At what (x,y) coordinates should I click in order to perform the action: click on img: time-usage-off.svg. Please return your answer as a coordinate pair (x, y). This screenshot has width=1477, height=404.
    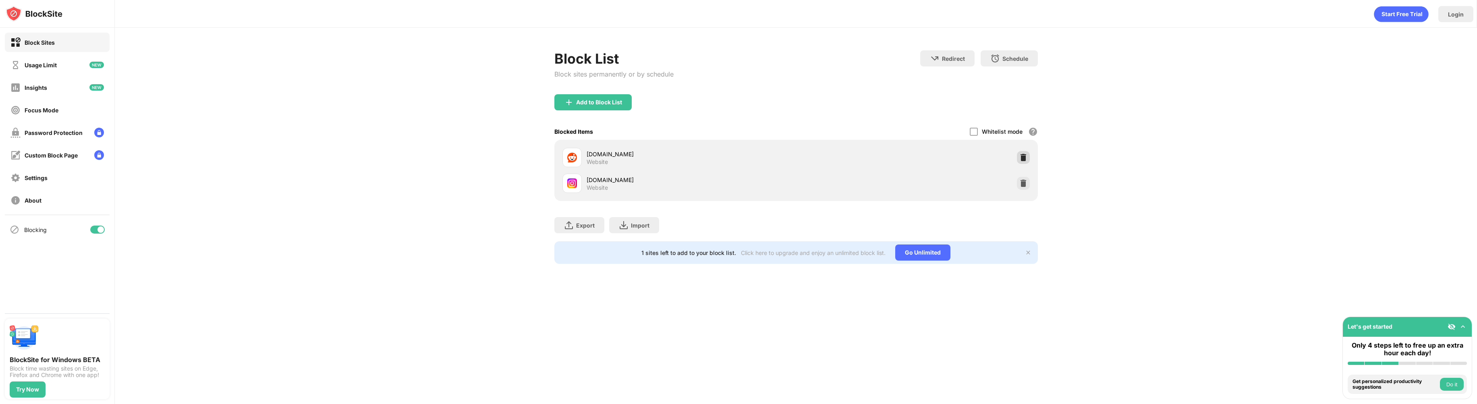
    Looking at the image, I should click on (15, 65).